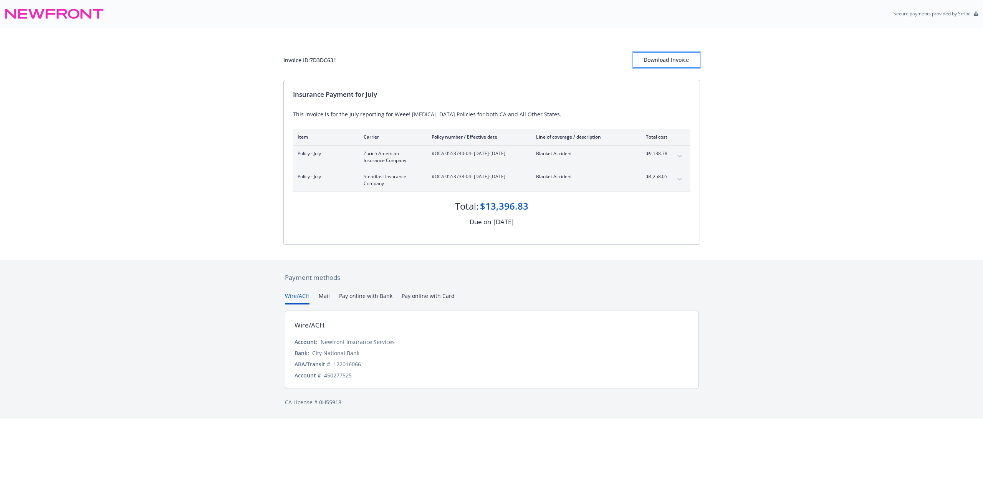 The height and width of the screenshot is (488, 983). Describe the element at coordinates (478, 137) in the screenshot. I see `div: Policy number / Effective date` at that location.